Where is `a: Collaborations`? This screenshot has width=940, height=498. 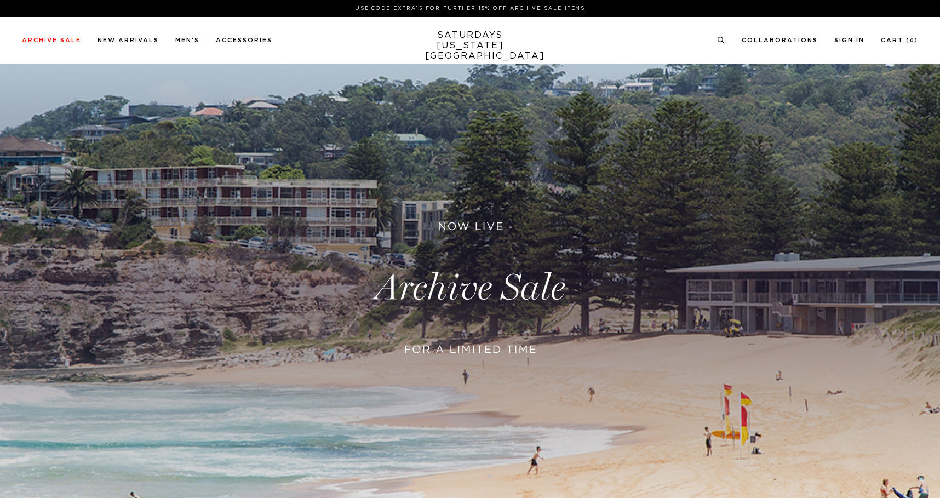
a: Collaborations is located at coordinates (780, 40).